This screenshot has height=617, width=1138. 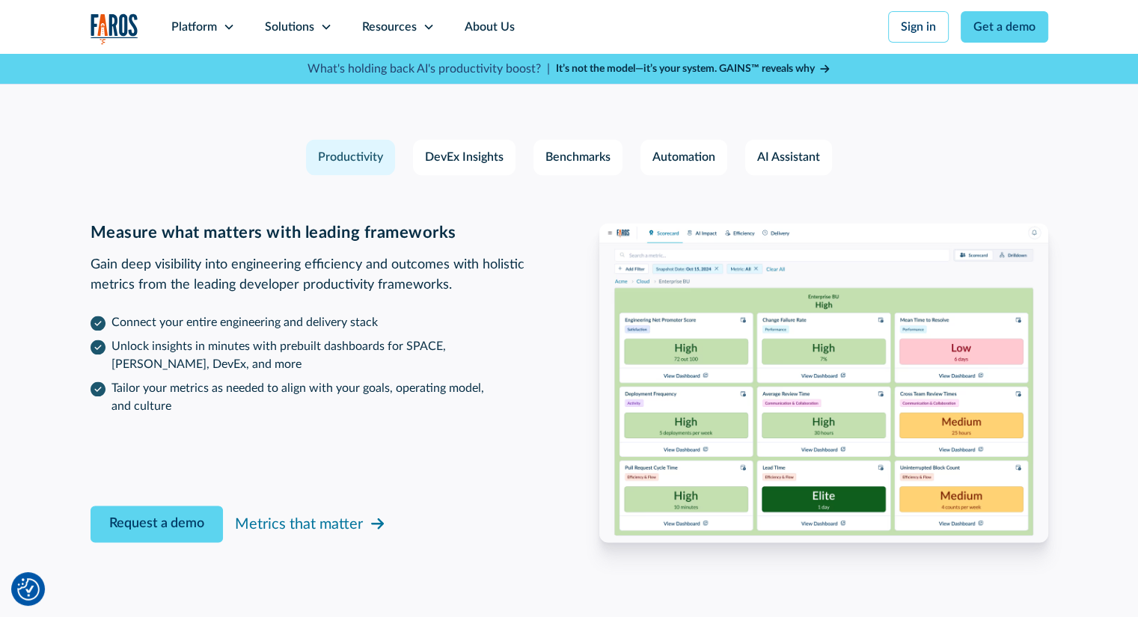 What do you see at coordinates (28, 589) in the screenshot?
I see `img: Revisit consent button` at bounding box center [28, 589].